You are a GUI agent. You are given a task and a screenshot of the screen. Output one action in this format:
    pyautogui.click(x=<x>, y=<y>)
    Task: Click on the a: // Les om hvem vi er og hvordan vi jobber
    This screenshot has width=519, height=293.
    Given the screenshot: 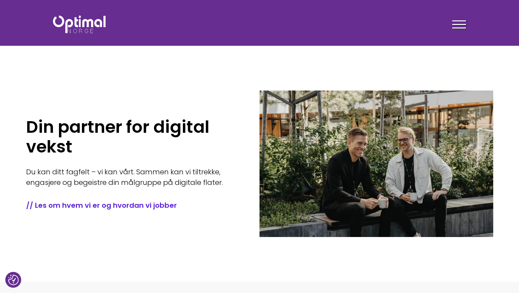 What is the action you would take?
    pyautogui.click(x=132, y=206)
    